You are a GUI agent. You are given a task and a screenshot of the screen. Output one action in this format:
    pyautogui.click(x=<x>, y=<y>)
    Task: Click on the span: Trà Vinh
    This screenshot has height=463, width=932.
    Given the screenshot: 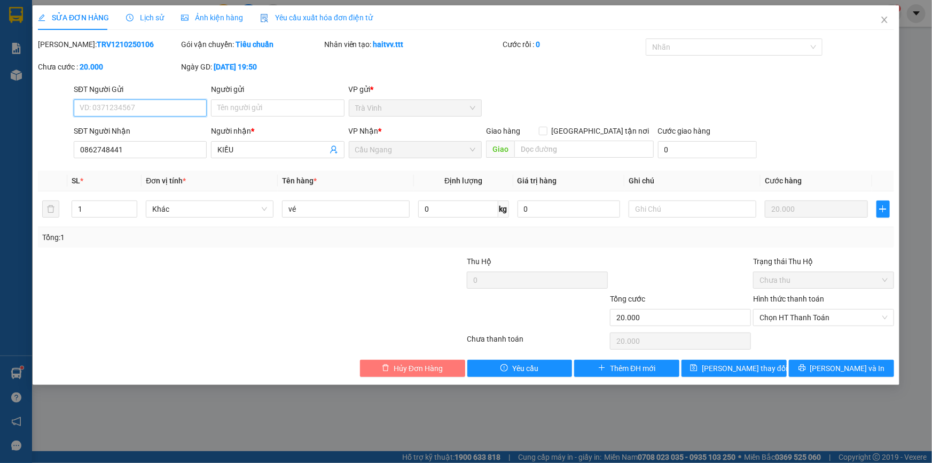 What is the action you would take?
    pyautogui.click(x=415, y=108)
    